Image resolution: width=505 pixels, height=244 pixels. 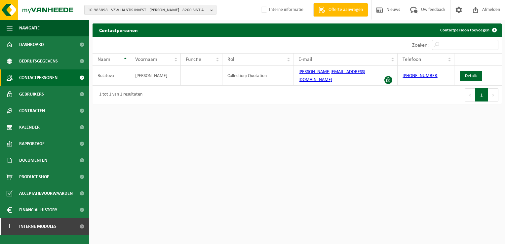 What do you see at coordinates (38, 78) in the screenshot?
I see `span: Contactpersonen` at bounding box center [38, 78].